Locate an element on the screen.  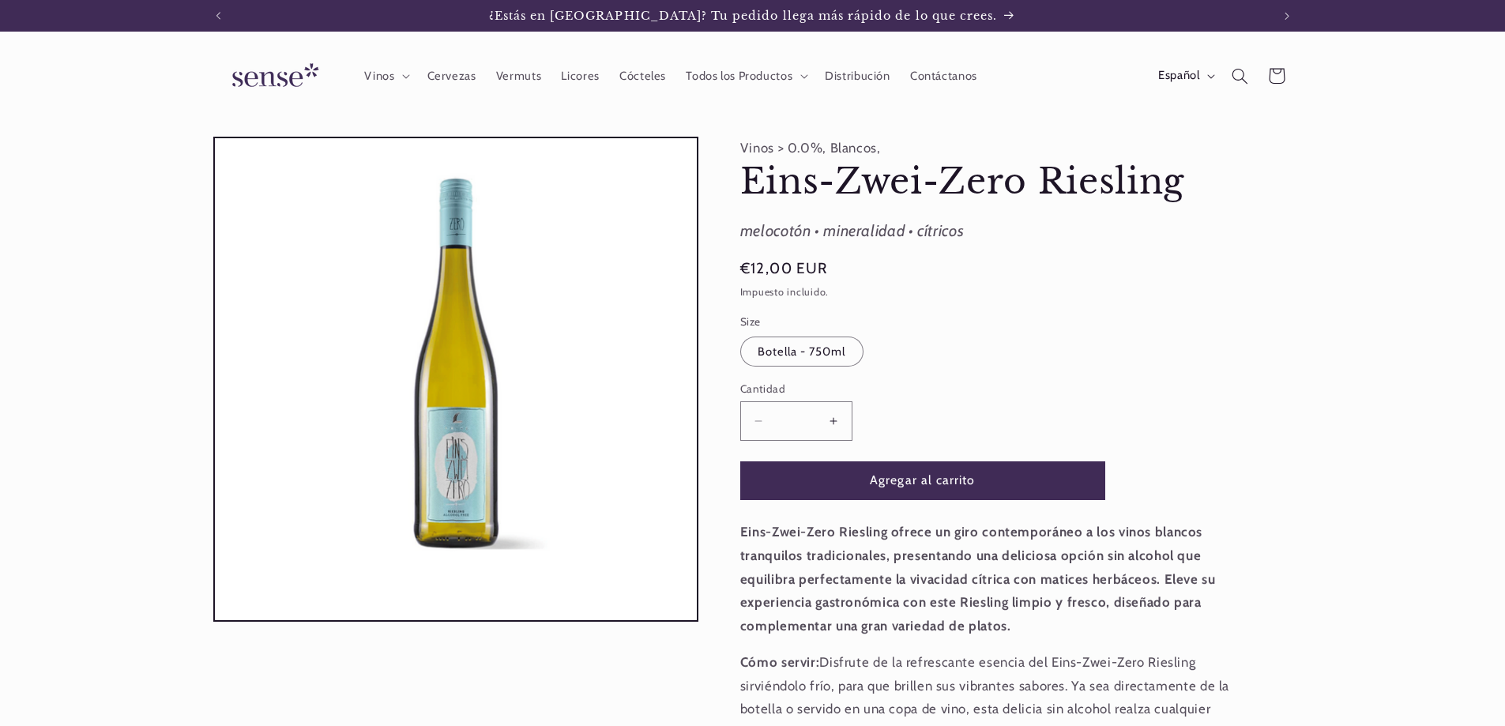
summary: Búsqueda is located at coordinates (1240, 76).